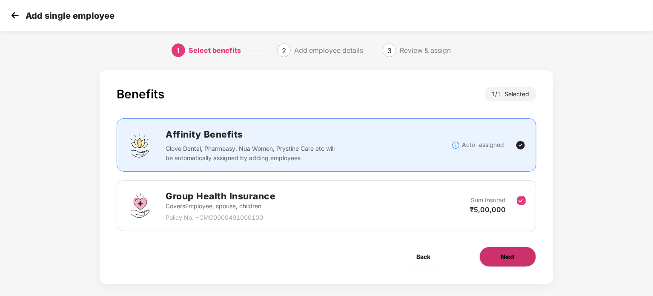 The height and width of the screenshot is (296, 653). I want to click on button: Back, so click(424, 257).